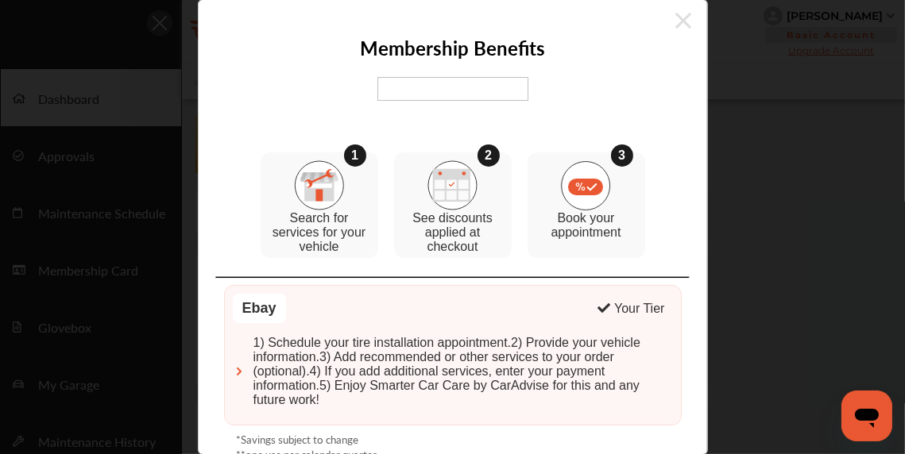 The image size is (905, 454). What do you see at coordinates (319, 185) in the screenshot?
I see `img: step_1.19e0b7d1.svg` at bounding box center [319, 185].